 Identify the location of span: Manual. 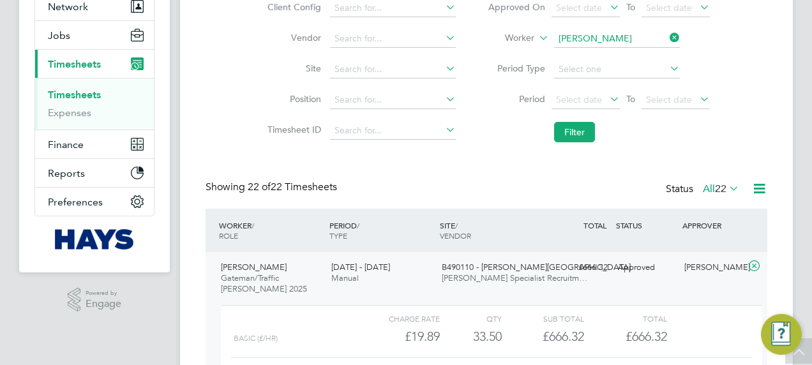
(345, 278).